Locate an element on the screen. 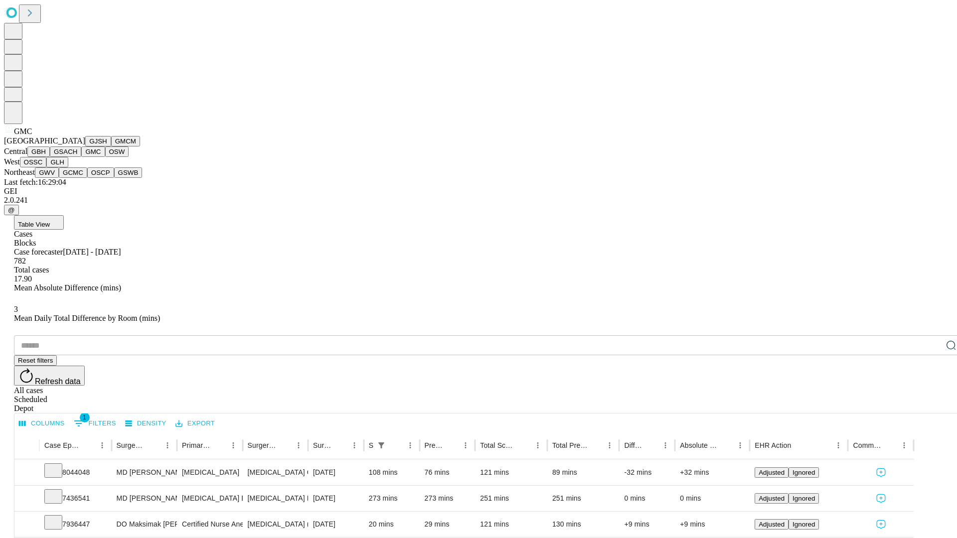 Image resolution: width=957 pixels, height=538 pixels. div: 251 mins is located at coordinates (511, 499).